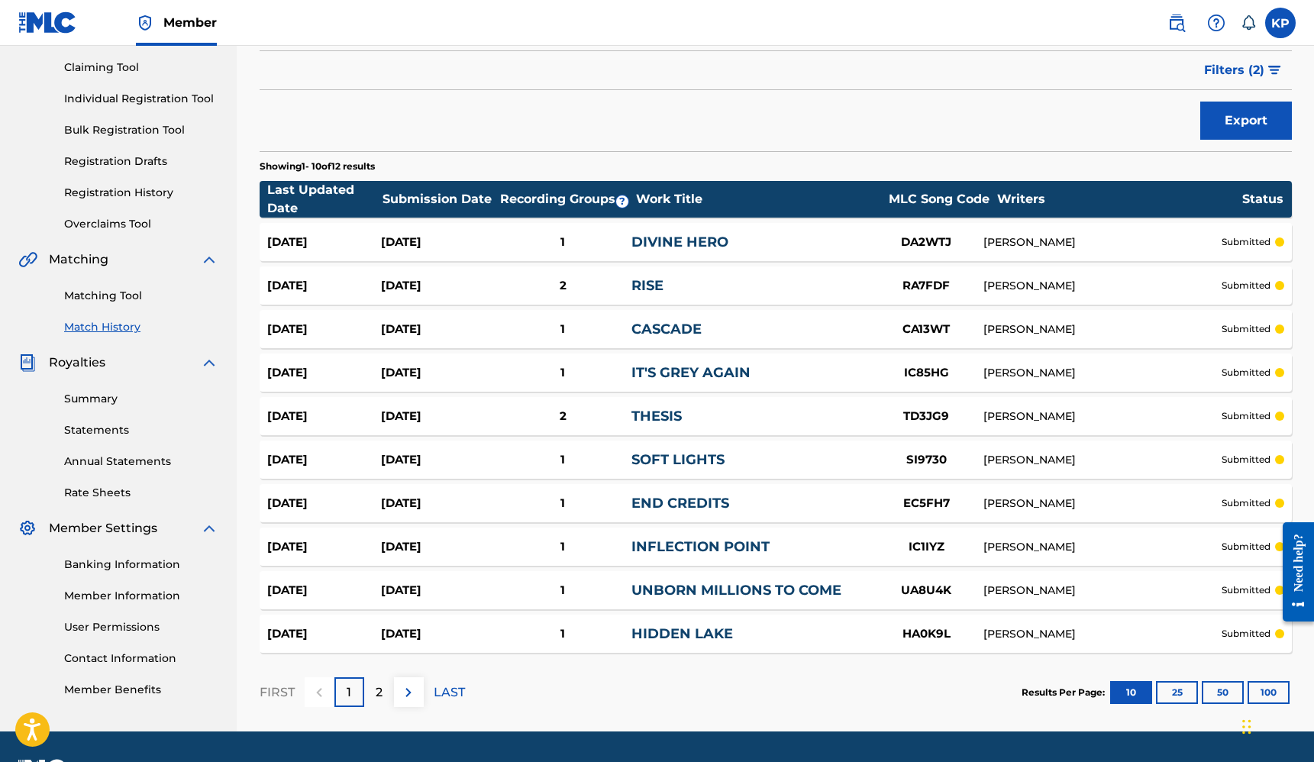 The width and height of the screenshot is (1314, 762). Describe the element at coordinates (141, 492) in the screenshot. I see `a: Rate Sheets` at that location.